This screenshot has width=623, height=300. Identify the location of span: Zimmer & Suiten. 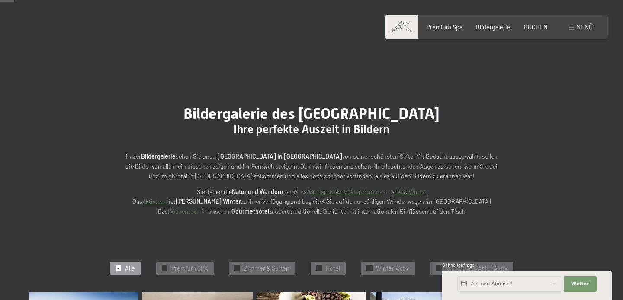
(267, 269).